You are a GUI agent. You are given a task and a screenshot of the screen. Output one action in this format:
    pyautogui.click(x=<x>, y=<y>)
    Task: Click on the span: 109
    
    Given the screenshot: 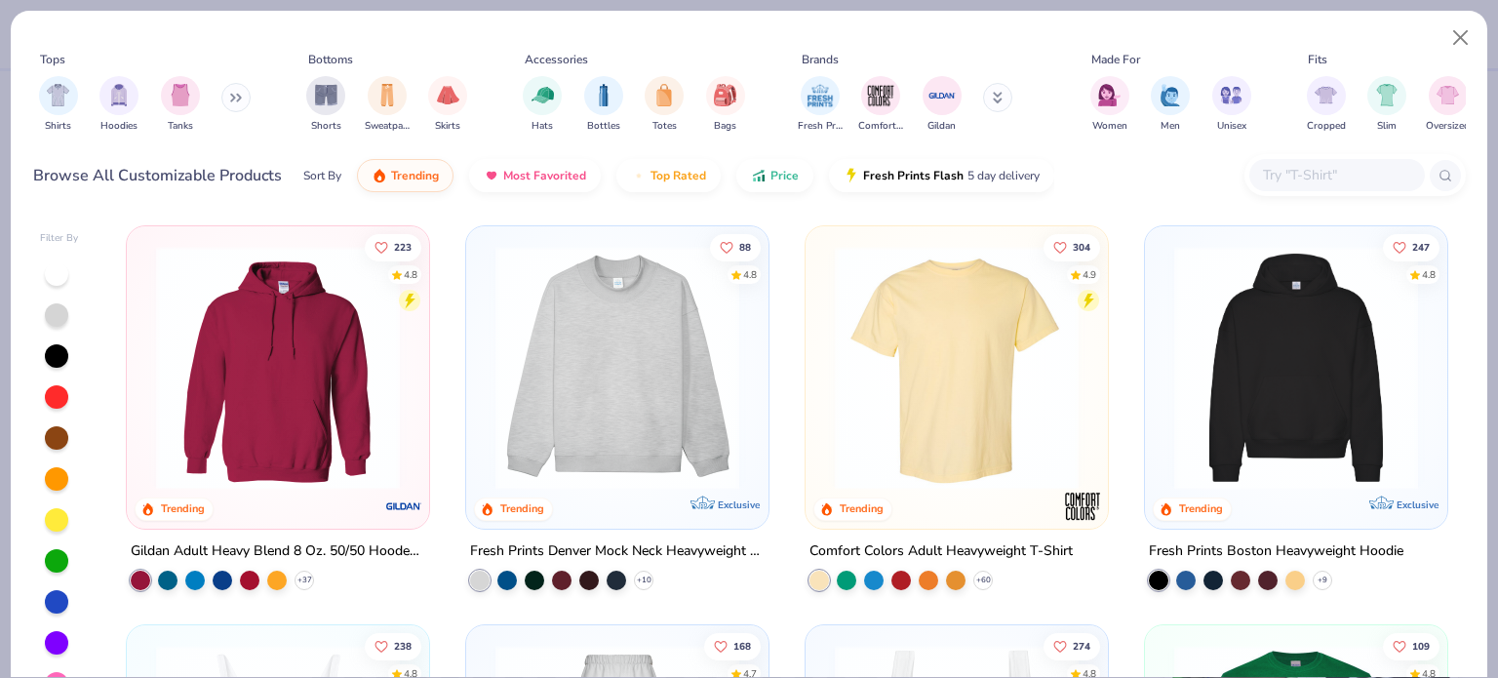 What is the action you would take?
    pyautogui.click(x=1421, y=646)
    